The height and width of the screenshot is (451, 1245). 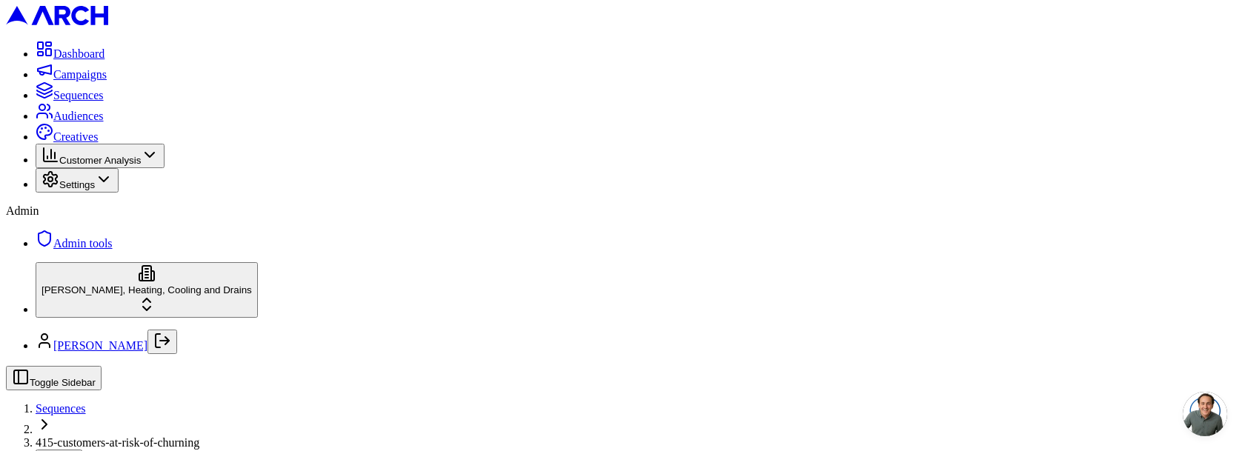 What do you see at coordinates (79, 116) in the screenshot?
I see `span: Audiences` at bounding box center [79, 116].